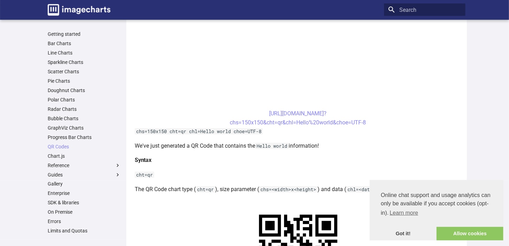 The image size is (509, 246). Describe the element at coordinates (84, 166) in the screenshot. I see `label: Reference` at that location.